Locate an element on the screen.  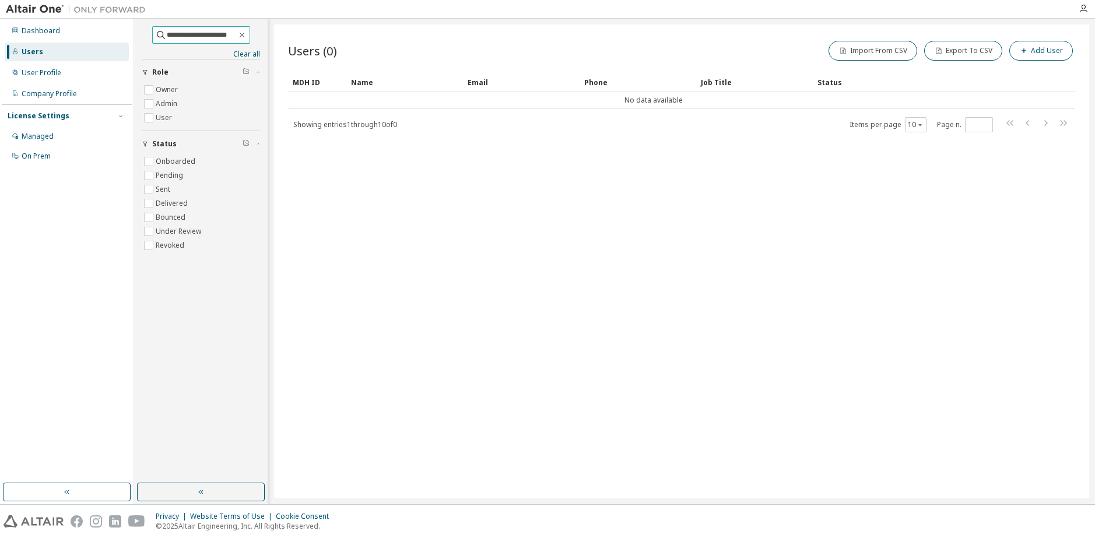
p: © 2025 Altair Engineering, Inc. All Rights Reserved. is located at coordinates (245, 526).